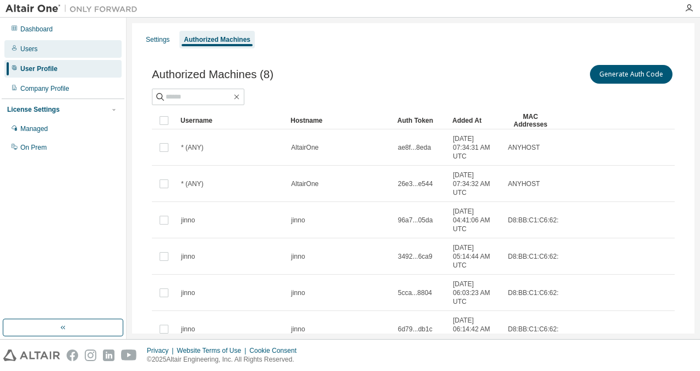 Image resolution: width=700 pixels, height=371 pixels. What do you see at coordinates (90, 355) in the screenshot?
I see `img: instagram.svg` at bounding box center [90, 355].